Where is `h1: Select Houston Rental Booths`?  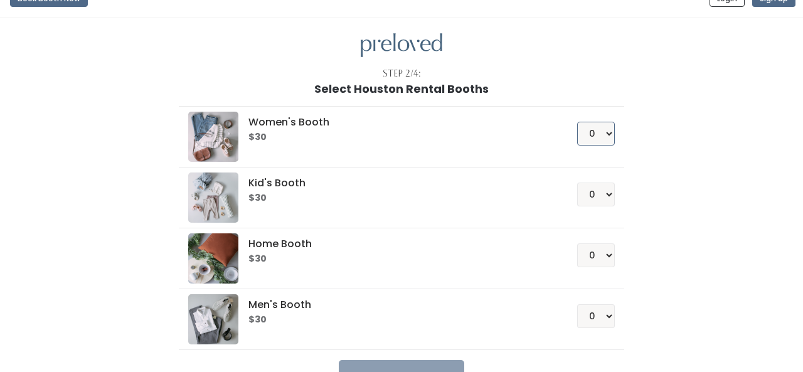
h1: Select Houston Rental Booths is located at coordinates (402, 89).